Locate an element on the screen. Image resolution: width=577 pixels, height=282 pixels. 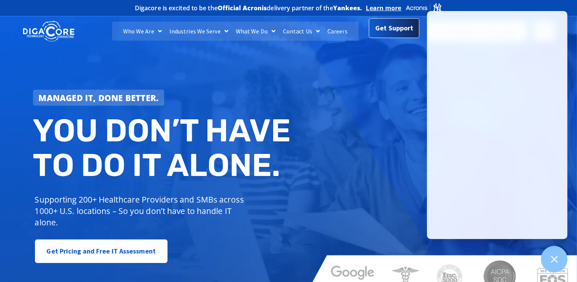
a: Contact Us is located at coordinates (301, 31).